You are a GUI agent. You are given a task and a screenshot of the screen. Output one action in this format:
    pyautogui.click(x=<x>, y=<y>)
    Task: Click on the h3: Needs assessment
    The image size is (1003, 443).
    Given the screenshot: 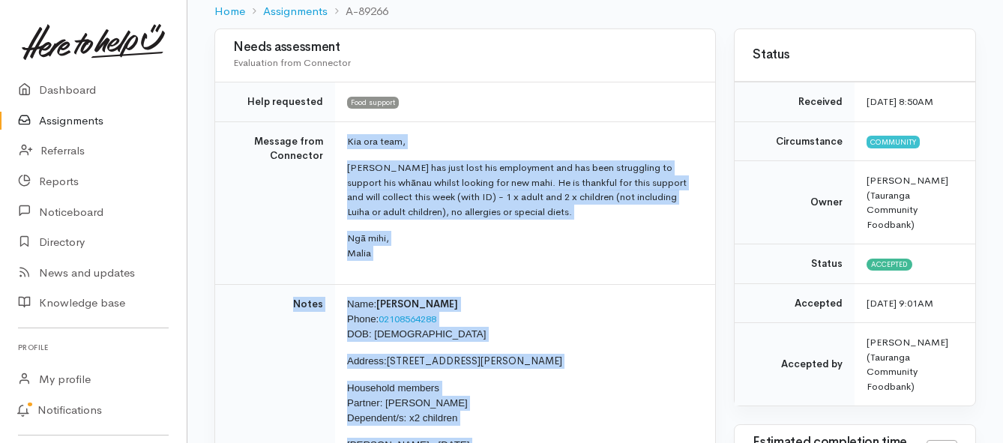 What is the action you would take?
    pyautogui.click(x=465, y=47)
    